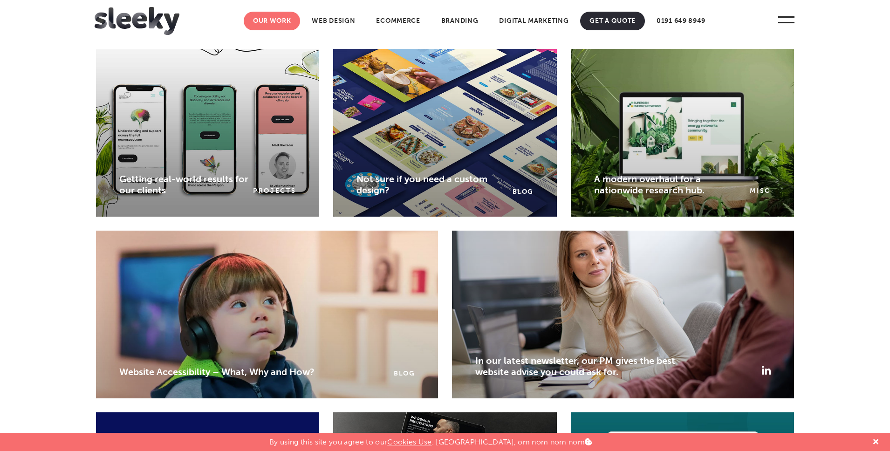 The width and height of the screenshot is (890, 451). Describe the element at coordinates (333, 21) in the screenshot. I see `a: Web Design` at that location.